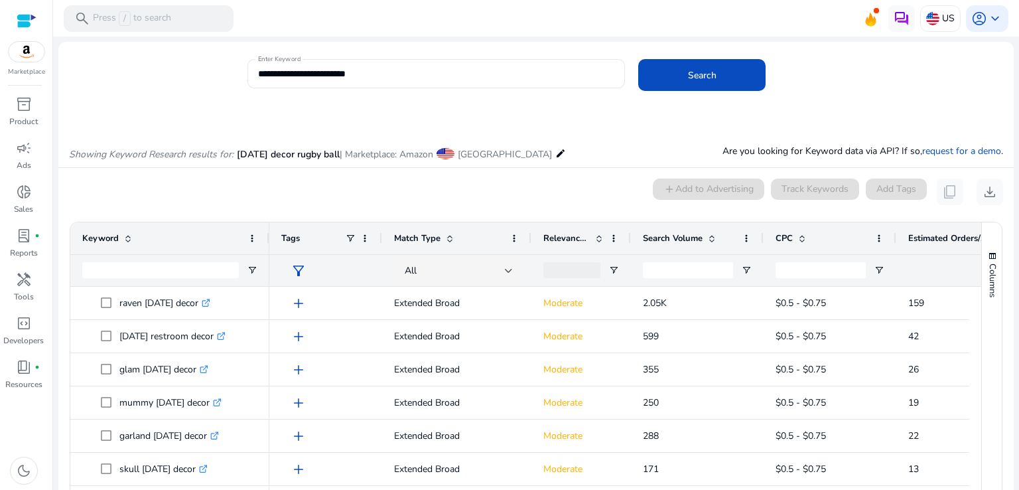  Describe the element at coordinates (24, 384) in the screenshot. I see `p: Resources` at that location.